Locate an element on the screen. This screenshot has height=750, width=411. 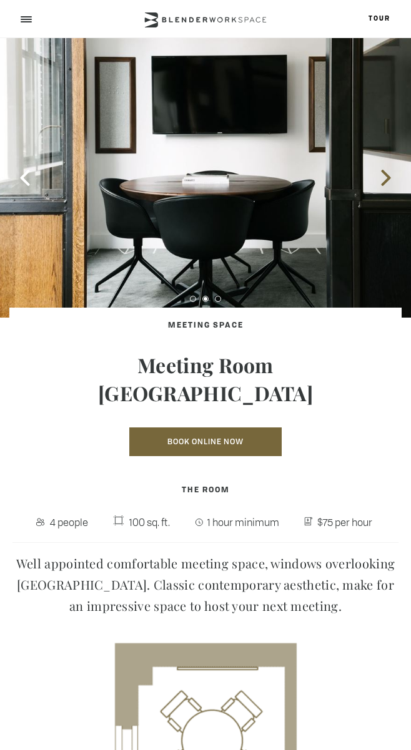
span: $75 per hour is located at coordinates (344, 522).